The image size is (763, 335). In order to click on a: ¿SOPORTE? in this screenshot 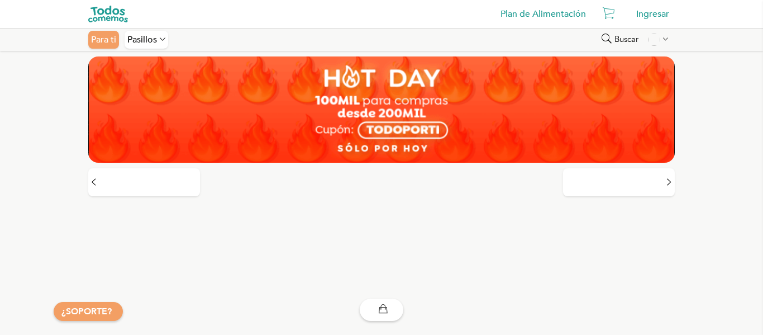, I will do `click(87, 311)`.